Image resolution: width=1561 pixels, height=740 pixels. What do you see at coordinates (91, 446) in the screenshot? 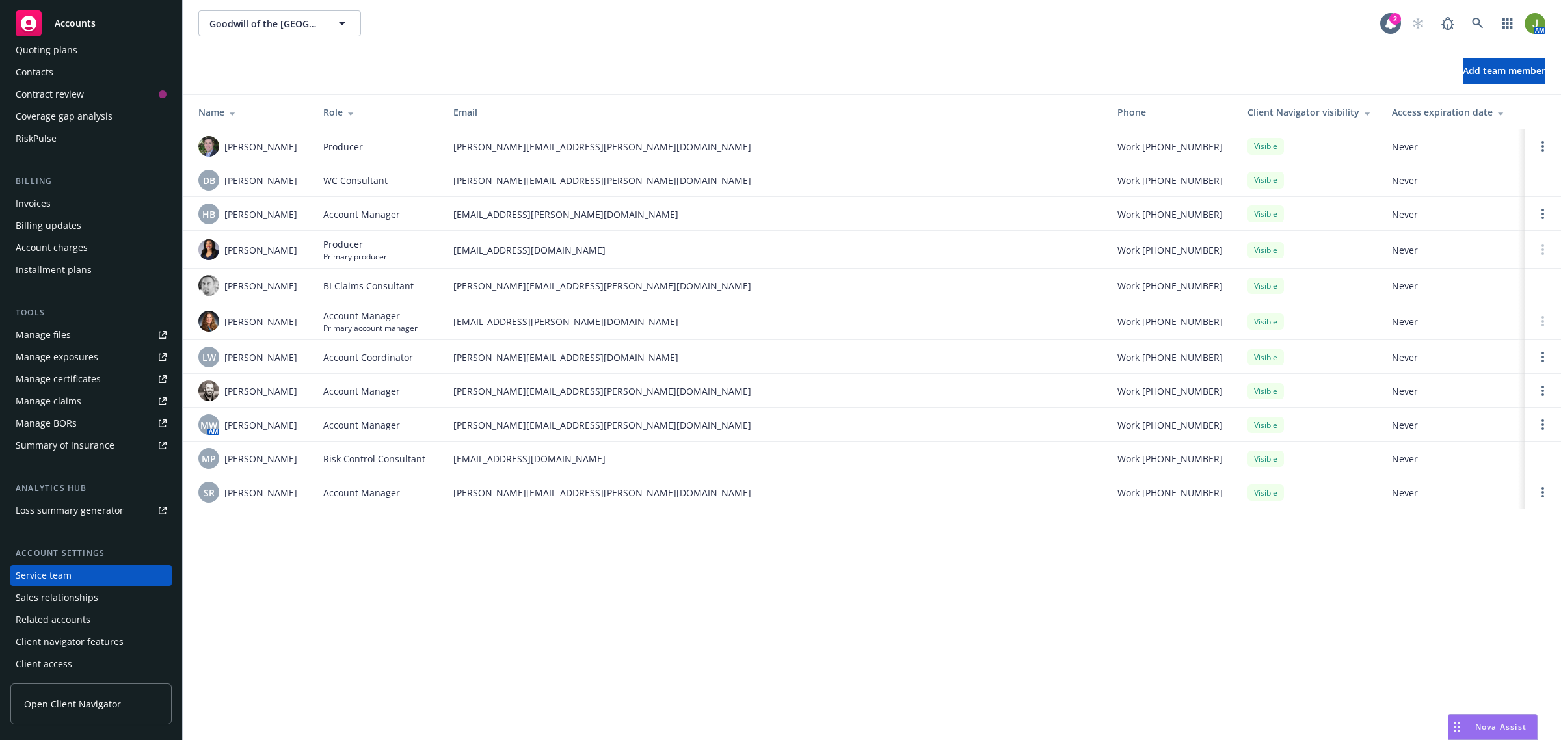
I see `a: Summary of insurance` at bounding box center [91, 446].